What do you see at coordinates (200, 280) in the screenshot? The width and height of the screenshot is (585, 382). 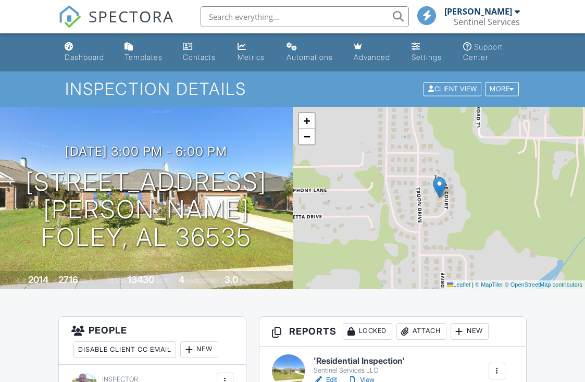 I see `span: bedrooms` at bounding box center [200, 280].